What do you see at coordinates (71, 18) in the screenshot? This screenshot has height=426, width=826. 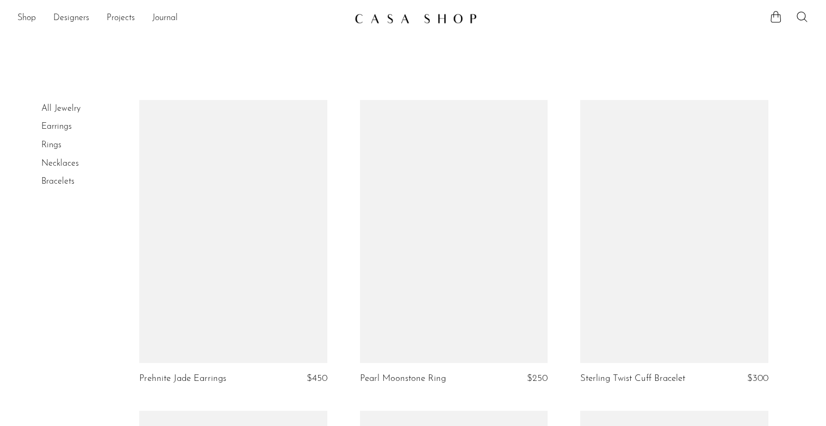 I see `a: Designers` at bounding box center [71, 18].